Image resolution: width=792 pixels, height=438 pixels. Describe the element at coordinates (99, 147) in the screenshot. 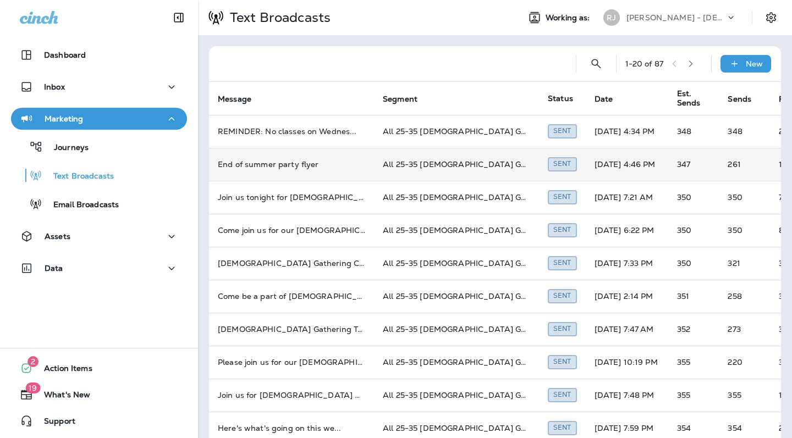

I see `button: Journeys` at that location.